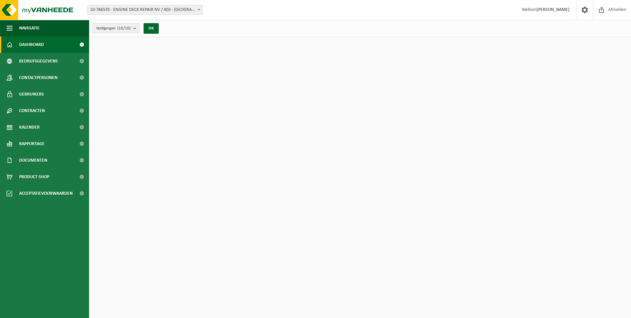 The image size is (631, 318). I want to click on span: Documenten, so click(33, 160).